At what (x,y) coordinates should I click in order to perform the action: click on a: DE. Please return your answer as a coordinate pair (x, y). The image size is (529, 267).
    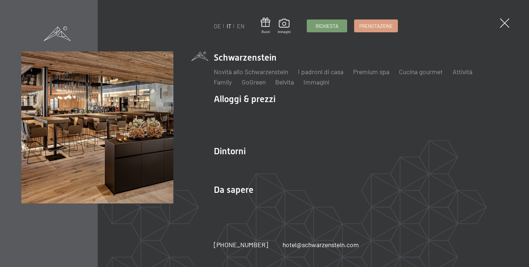
    Looking at the image, I should click on (218, 26).